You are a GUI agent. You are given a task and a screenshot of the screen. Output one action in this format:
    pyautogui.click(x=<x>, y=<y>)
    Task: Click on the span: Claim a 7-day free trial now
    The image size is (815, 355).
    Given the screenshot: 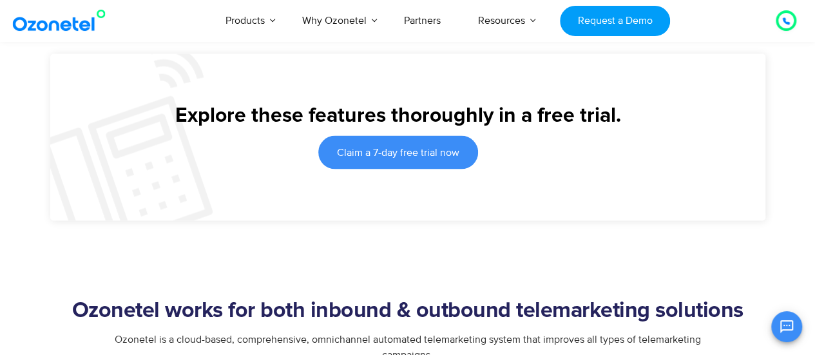 What is the action you would take?
    pyautogui.click(x=398, y=152)
    